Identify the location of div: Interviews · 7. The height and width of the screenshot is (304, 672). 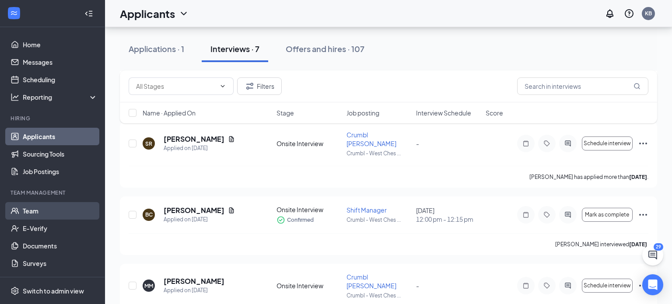
(235, 49).